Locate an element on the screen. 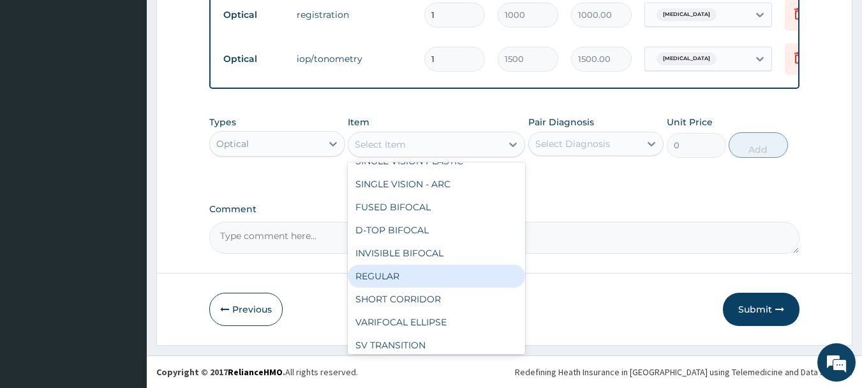 Image resolution: width=862 pixels, height=388 pixels. button: Add is located at coordinates (758, 145).